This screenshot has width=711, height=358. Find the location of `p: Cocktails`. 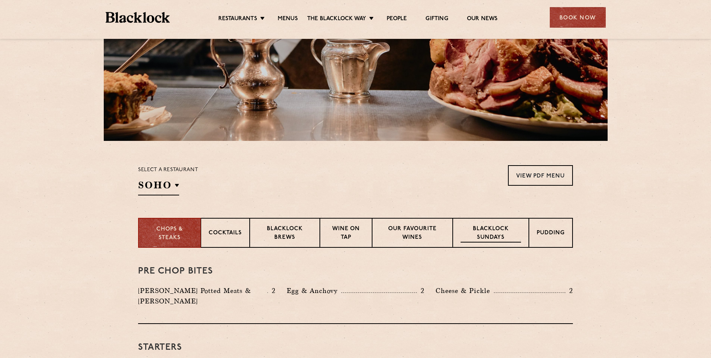

p: Cocktails is located at coordinates (225, 233).